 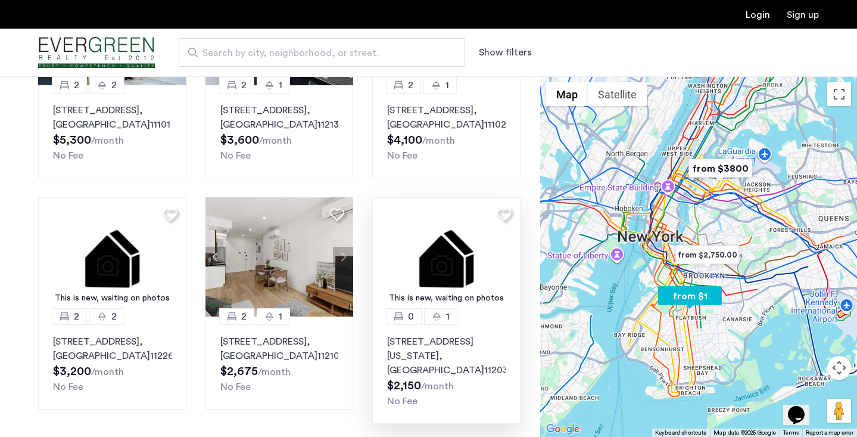 I want to click on span: 0, so click(x=411, y=316).